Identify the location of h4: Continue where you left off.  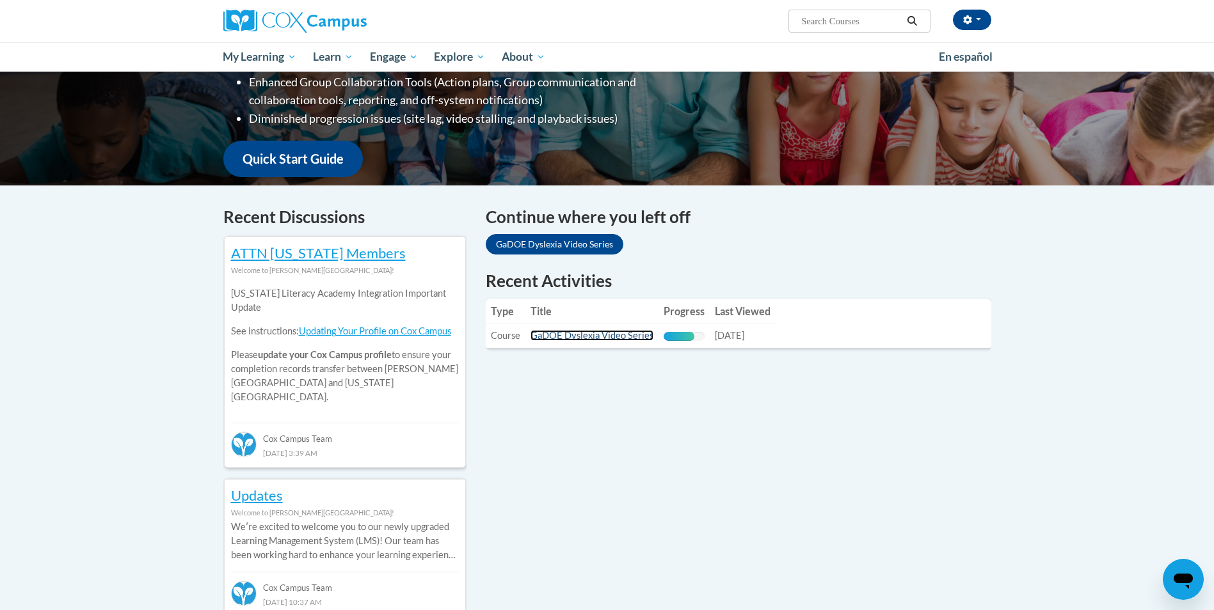
(738, 217).